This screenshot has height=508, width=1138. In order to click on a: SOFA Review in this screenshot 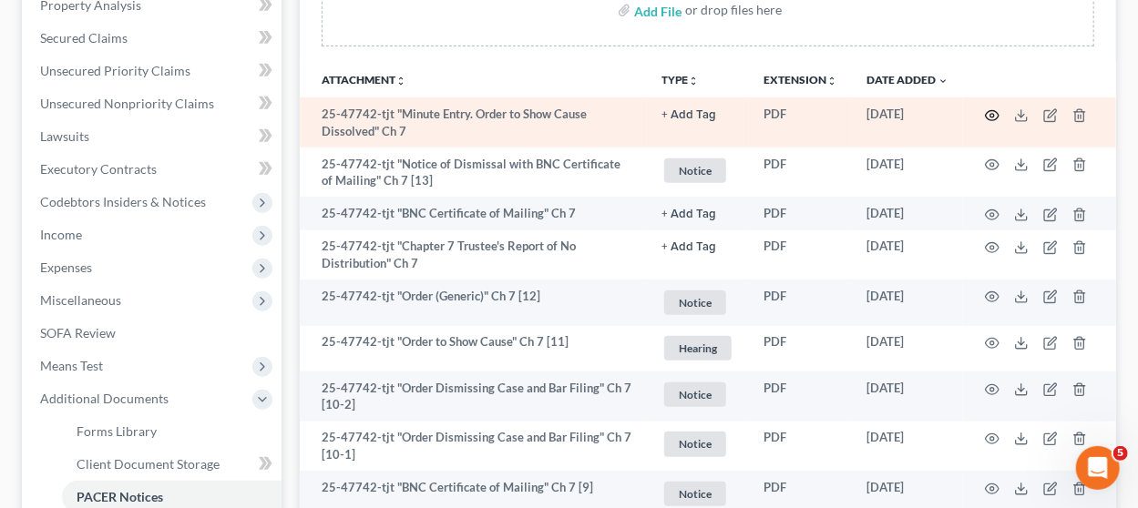, I will do `click(153, 333)`.